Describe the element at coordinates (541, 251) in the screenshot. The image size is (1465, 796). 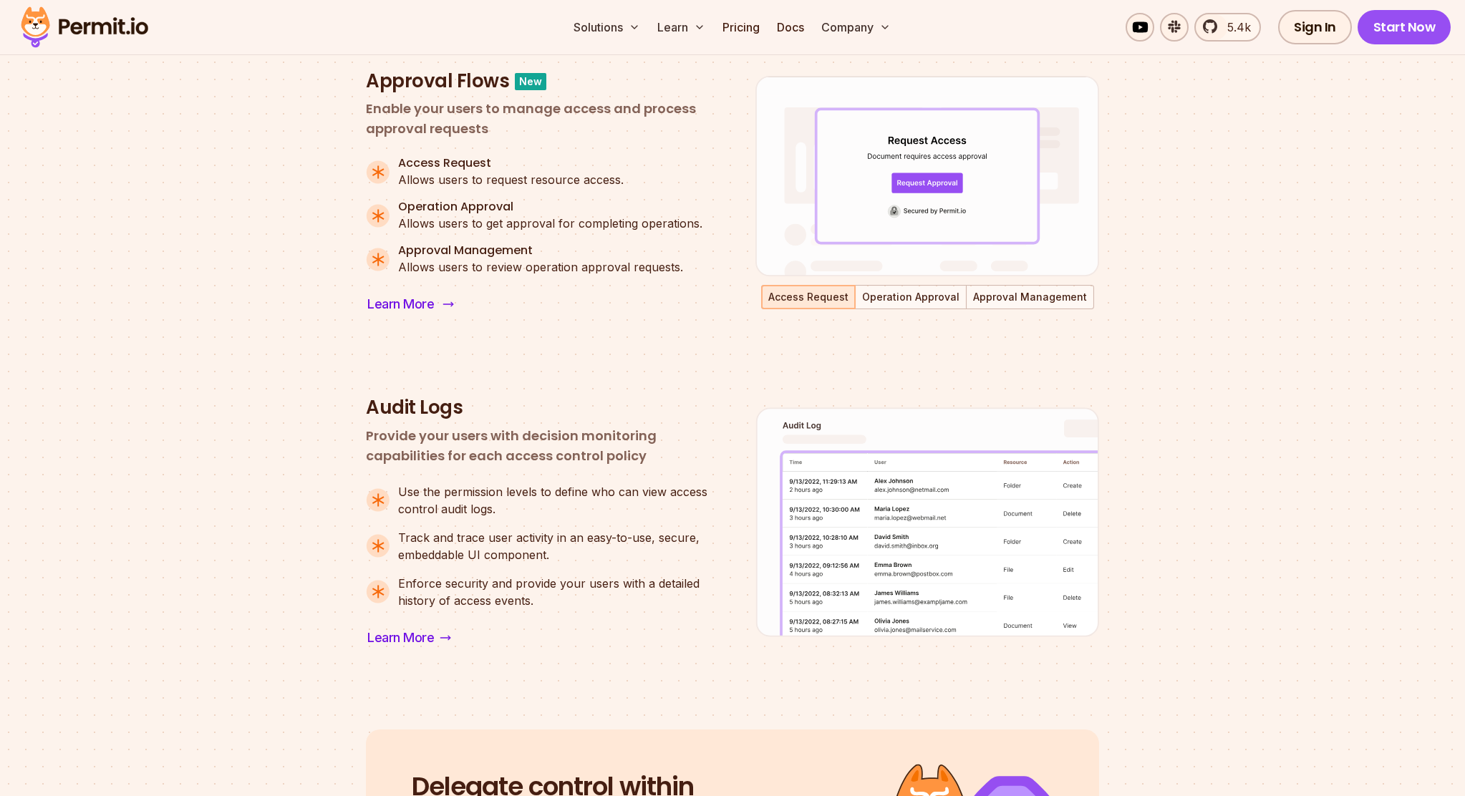
I see `h4: Approval Management` at that location.